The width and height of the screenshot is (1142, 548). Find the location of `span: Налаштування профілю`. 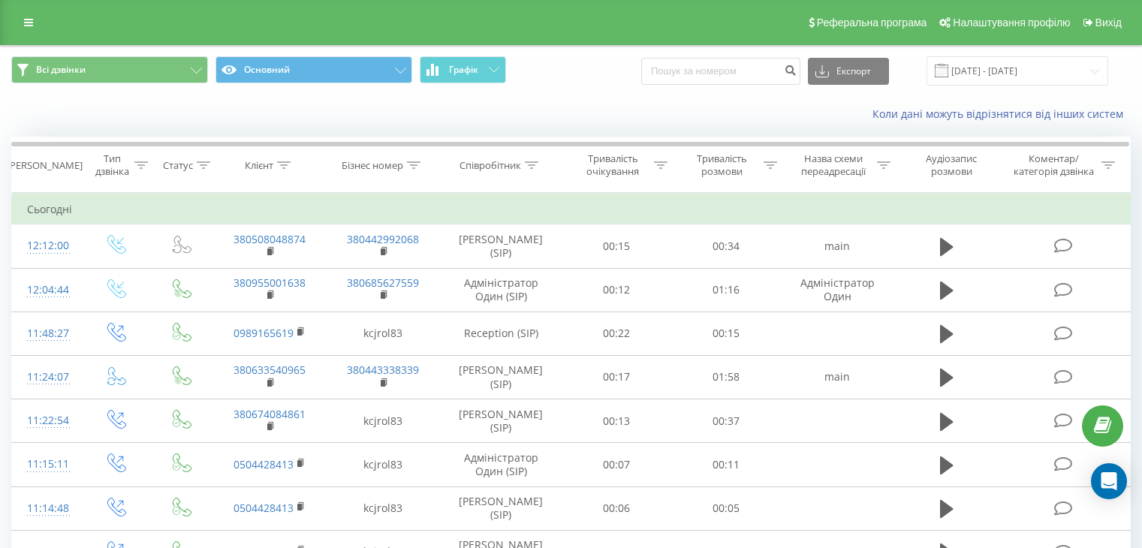

span: Налаштування профілю is located at coordinates (1011, 23).